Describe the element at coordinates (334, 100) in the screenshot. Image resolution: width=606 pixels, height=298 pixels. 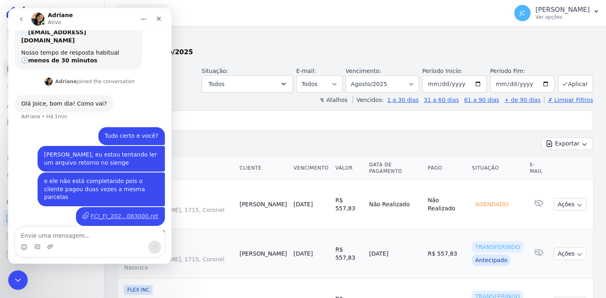
I see `label: ↯ Atalhos` at that location.